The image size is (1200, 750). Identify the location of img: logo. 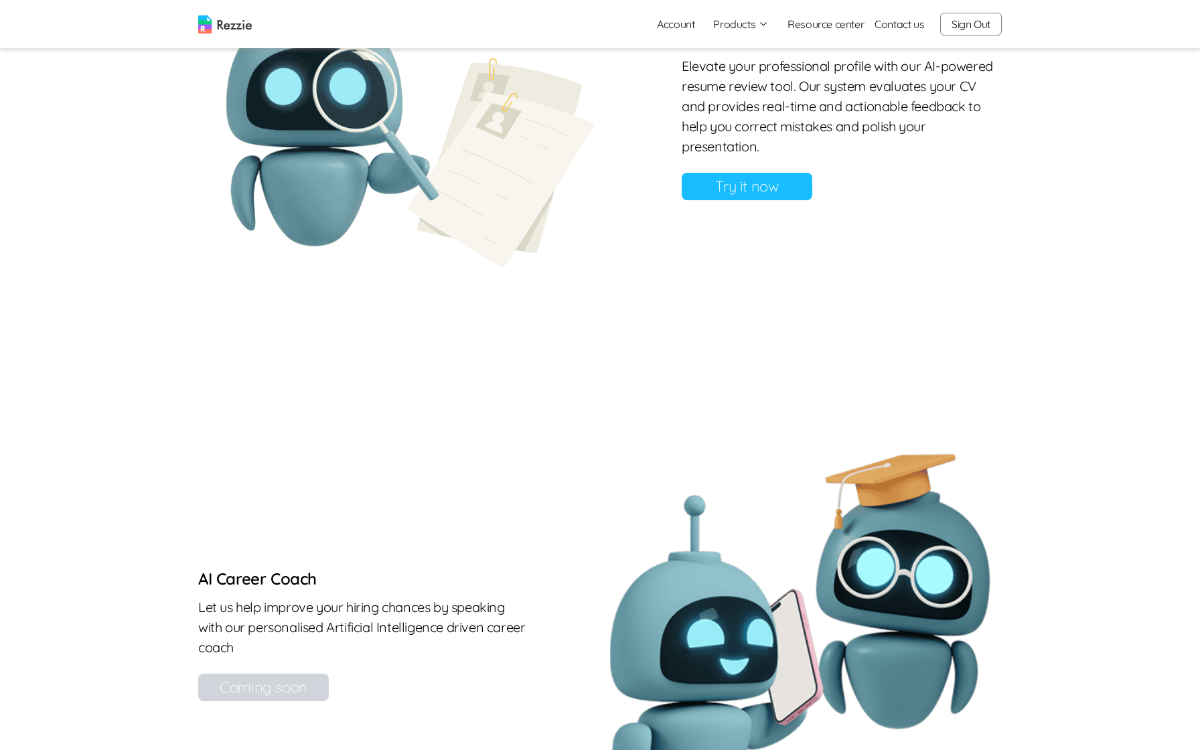
(225, 24).